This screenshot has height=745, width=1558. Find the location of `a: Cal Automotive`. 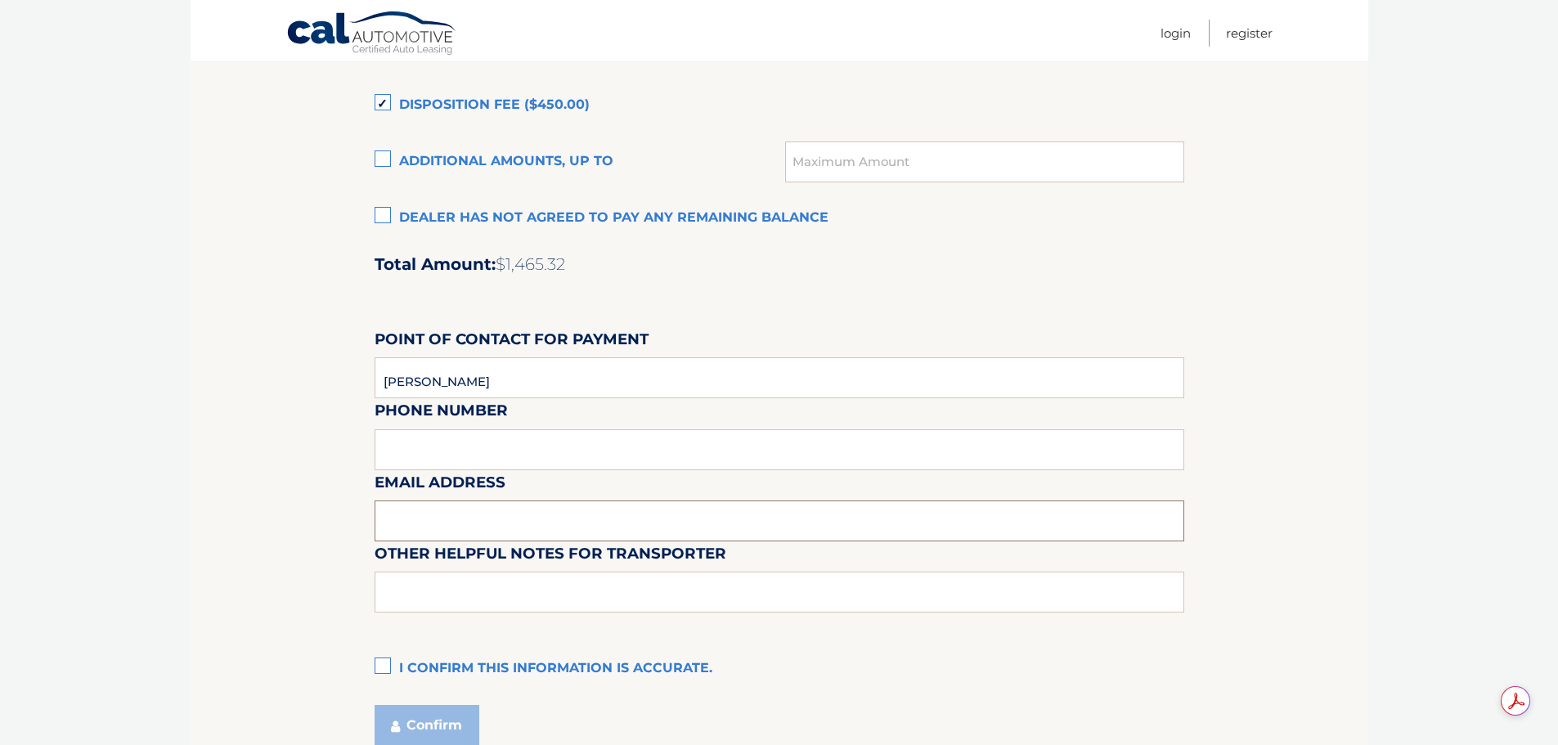

a: Cal Automotive is located at coordinates (372, 34).